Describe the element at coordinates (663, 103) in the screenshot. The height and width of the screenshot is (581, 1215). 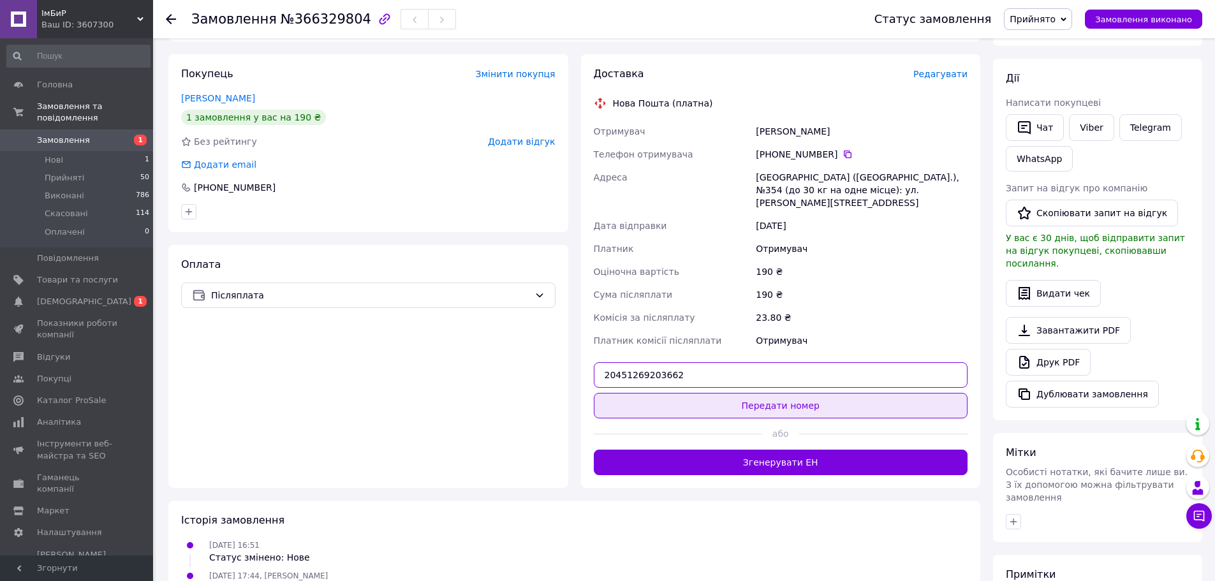
I see `div: Нова Пошта (платна)` at that location.